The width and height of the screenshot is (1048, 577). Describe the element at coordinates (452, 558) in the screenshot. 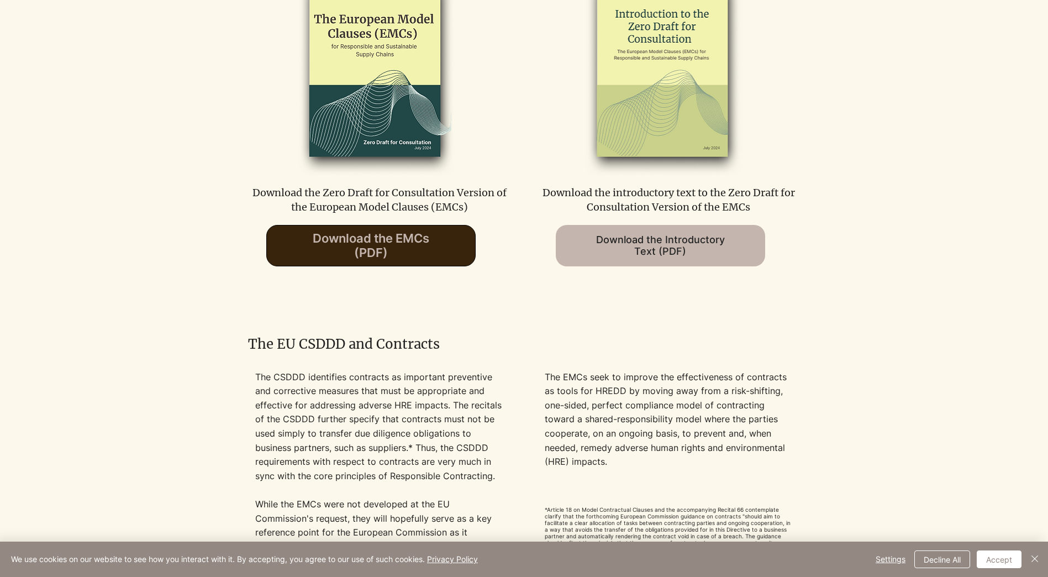

I see `a: Privacy Policy` at that location.